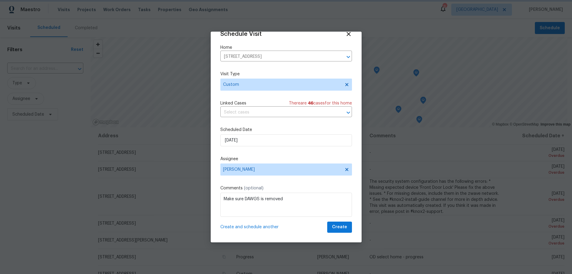  I want to click on label: Assignee, so click(286, 159).